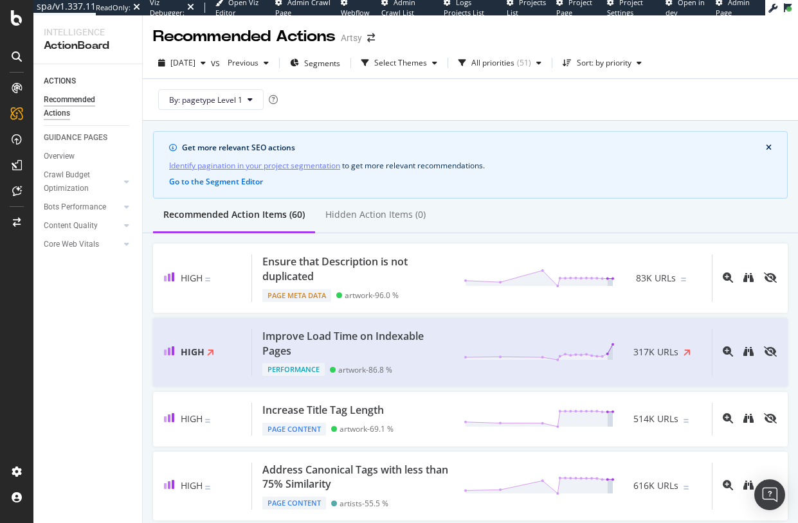 The width and height of the screenshot is (798, 523). I want to click on button: Previous, so click(248, 63).